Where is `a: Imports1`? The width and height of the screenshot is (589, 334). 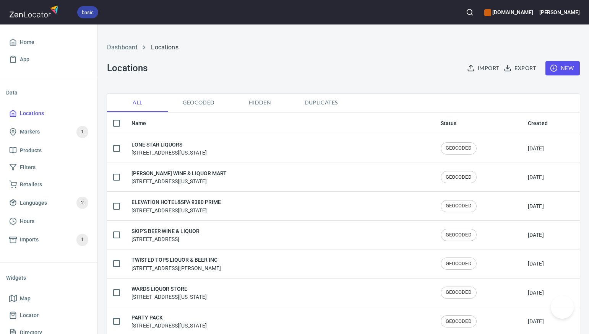 a: Imports1 is located at coordinates (49, 240).